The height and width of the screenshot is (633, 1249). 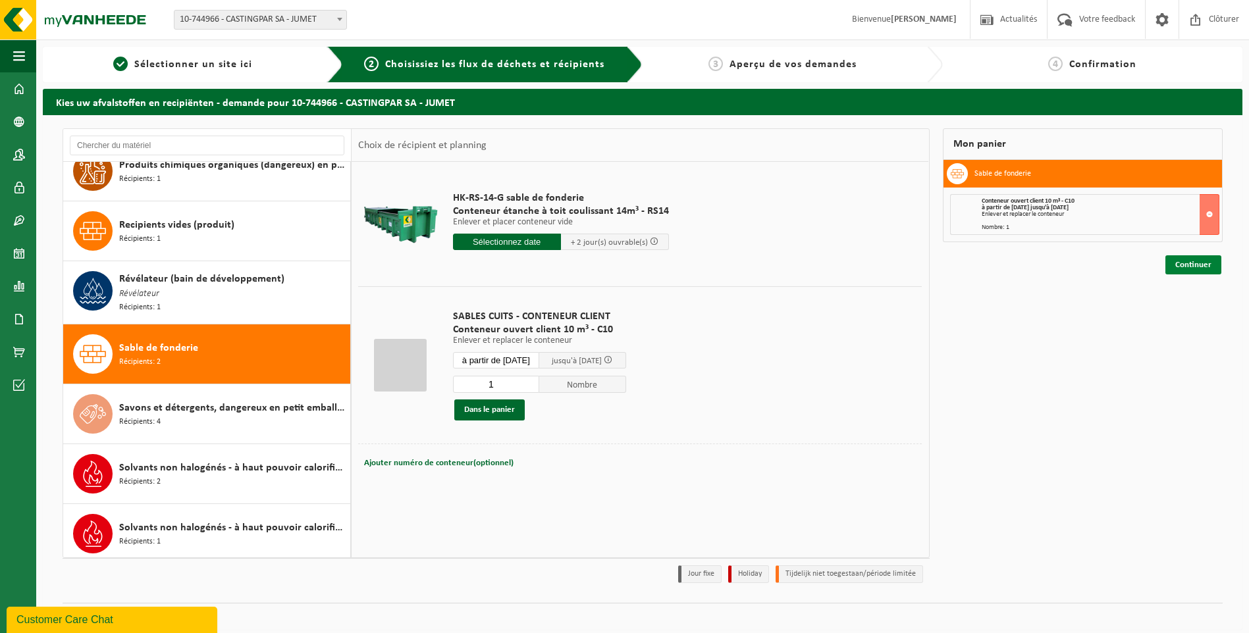 What do you see at coordinates (438, 463) in the screenshot?
I see `span: Ajouter numéro de conteneur(optionnel)` at bounding box center [438, 463].